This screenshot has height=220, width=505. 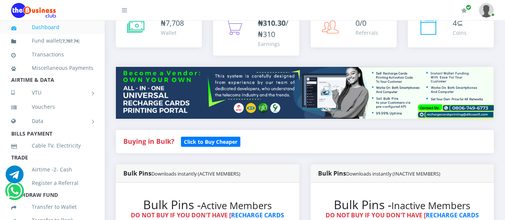 What do you see at coordinates (149, 141) in the screenshot?
I see `strong: Buying in Bulk?` at bounding box center [149, 141].